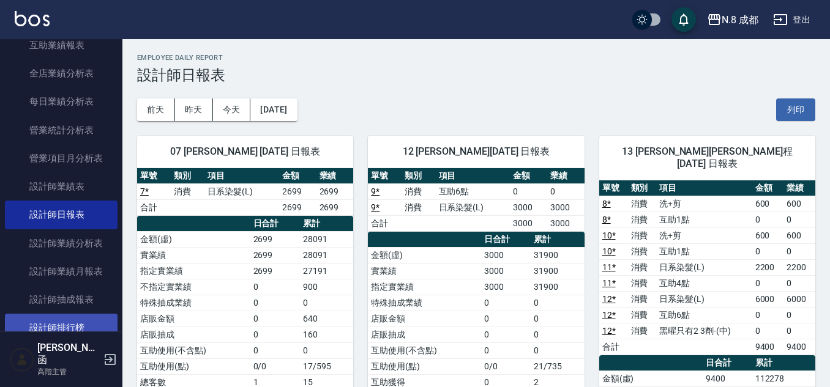  Describe the element at coordinates (326, 255) in the screenshot. I see `td: 28091` at that location.